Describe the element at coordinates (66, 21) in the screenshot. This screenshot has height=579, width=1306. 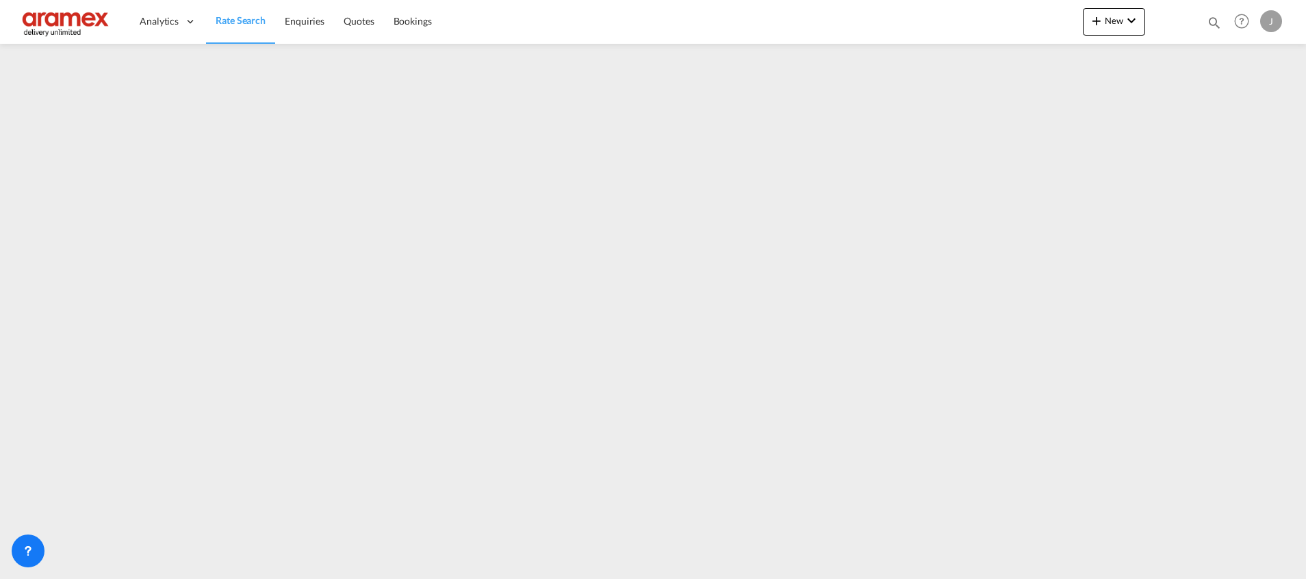
I see `img: dca169e0c7e311edbe1137055cab269e.png` at that location.